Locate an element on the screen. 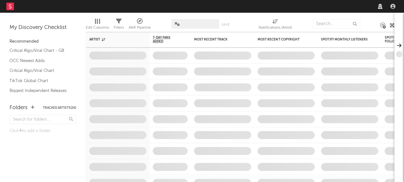 The image size is (404, 182). input: Search for folders... is located at coordinates (43, 119).